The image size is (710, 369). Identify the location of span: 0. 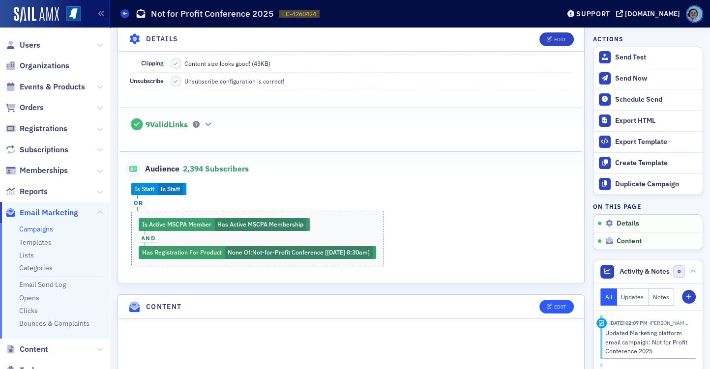
(679, 272).